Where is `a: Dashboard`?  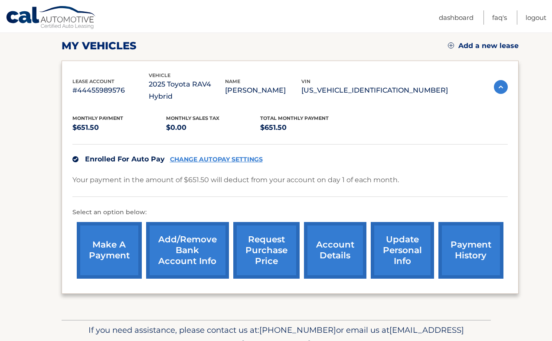 a: Dashboard is located at coordinates (456, 17).